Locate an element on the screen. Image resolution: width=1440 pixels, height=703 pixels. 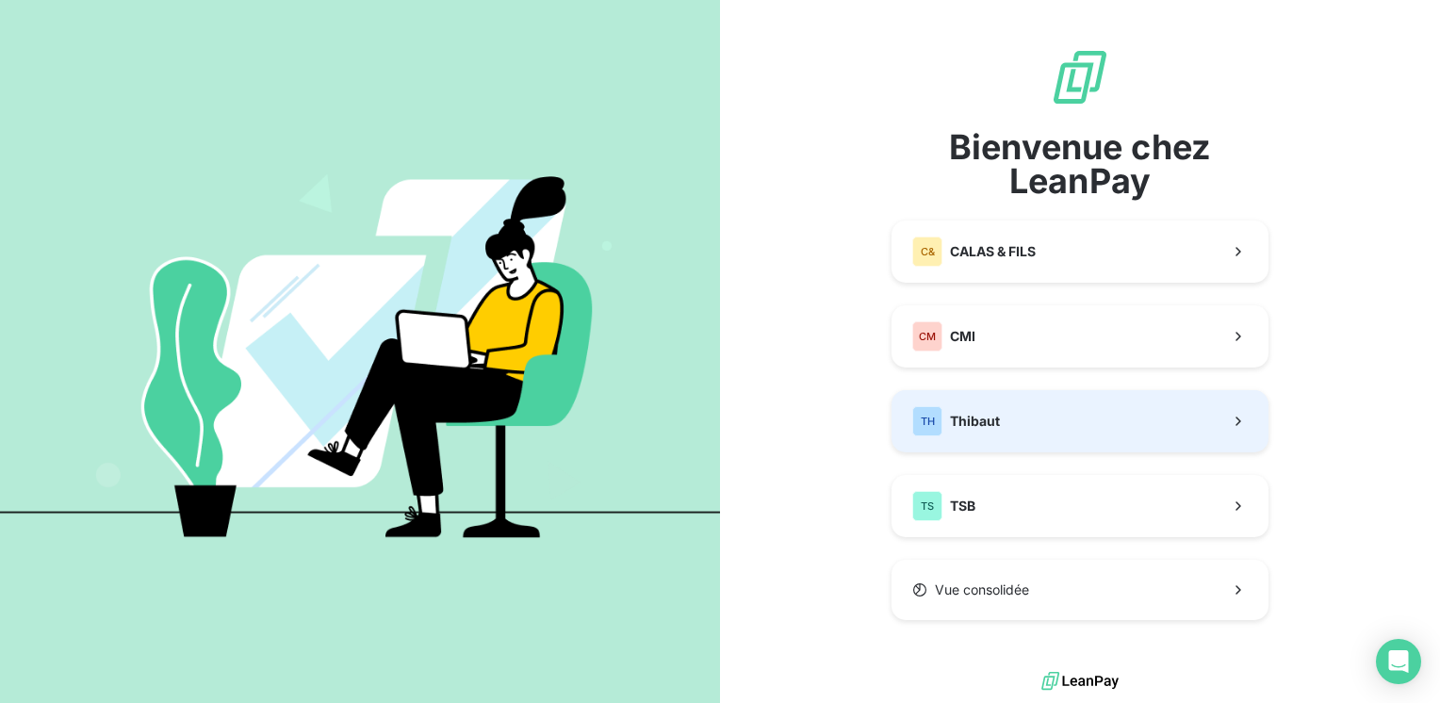
img: logo is located at coordinates (1080, 681).